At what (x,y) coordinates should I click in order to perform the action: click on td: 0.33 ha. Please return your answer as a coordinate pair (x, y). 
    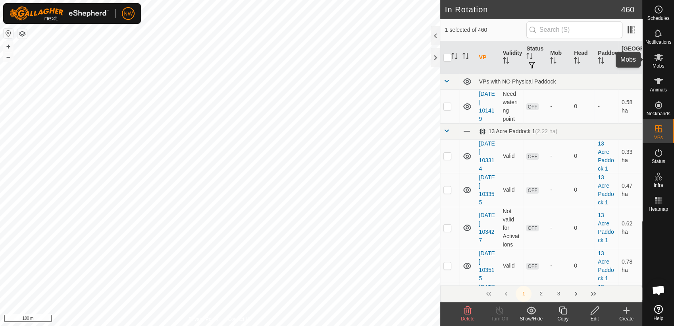
    Looking at the image, I should click on (630, 156).